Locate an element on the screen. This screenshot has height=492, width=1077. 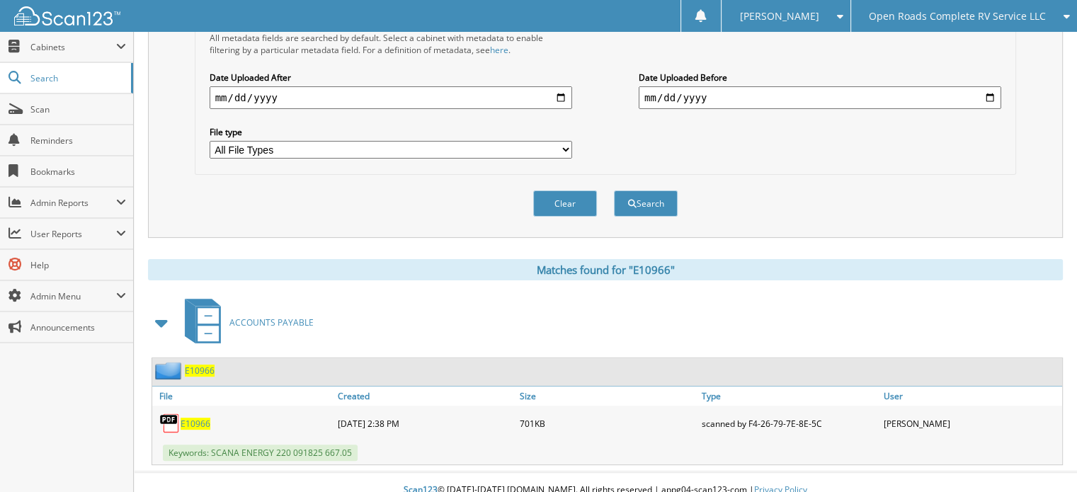
label: Date Uploaded After is located at coordinates (391, 77).